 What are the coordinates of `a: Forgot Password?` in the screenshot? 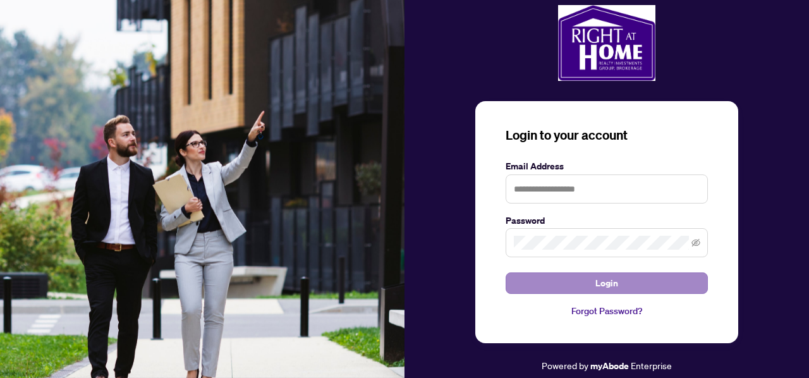 It's located at (607, 311).